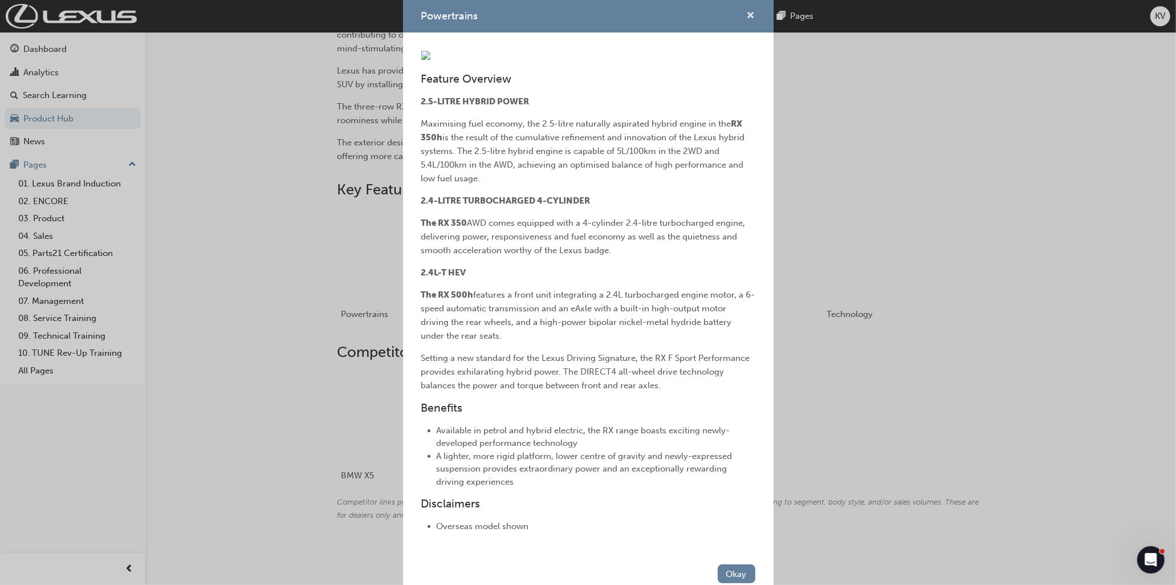 The width and height of the screenshot is (1176, 585). I want to click on h3: Feature Overview, so click(588, 79).